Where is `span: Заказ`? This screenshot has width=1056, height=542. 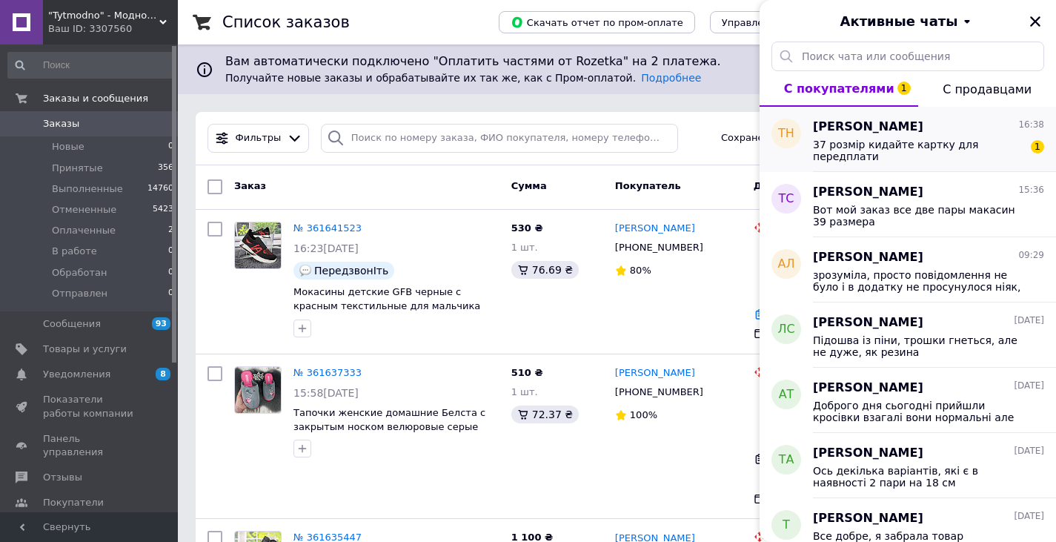 span: Заказ is located at coordinates (250, 185).